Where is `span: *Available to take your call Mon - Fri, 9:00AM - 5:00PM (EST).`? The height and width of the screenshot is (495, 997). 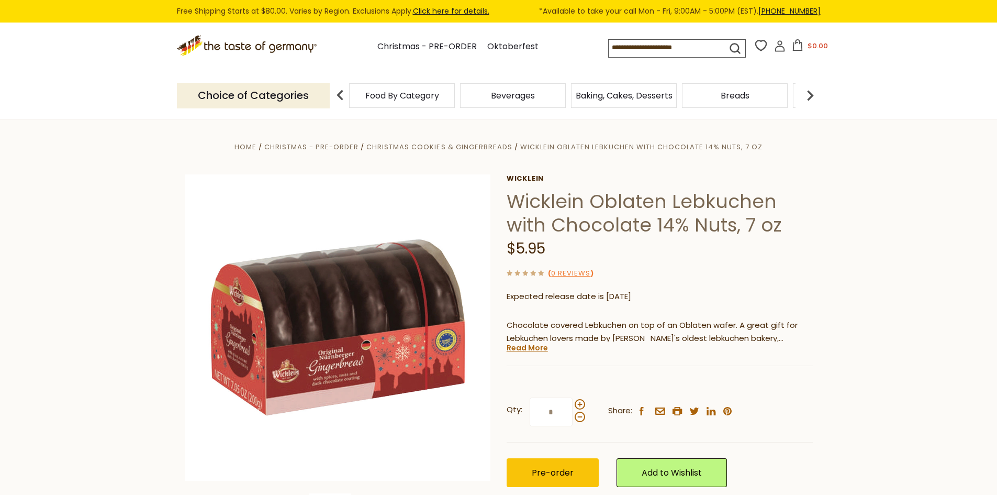
span: *Available to take your call Mon - Fri, 9:00AM - 5:00PM (EST). is located at coordinates (680, 11).